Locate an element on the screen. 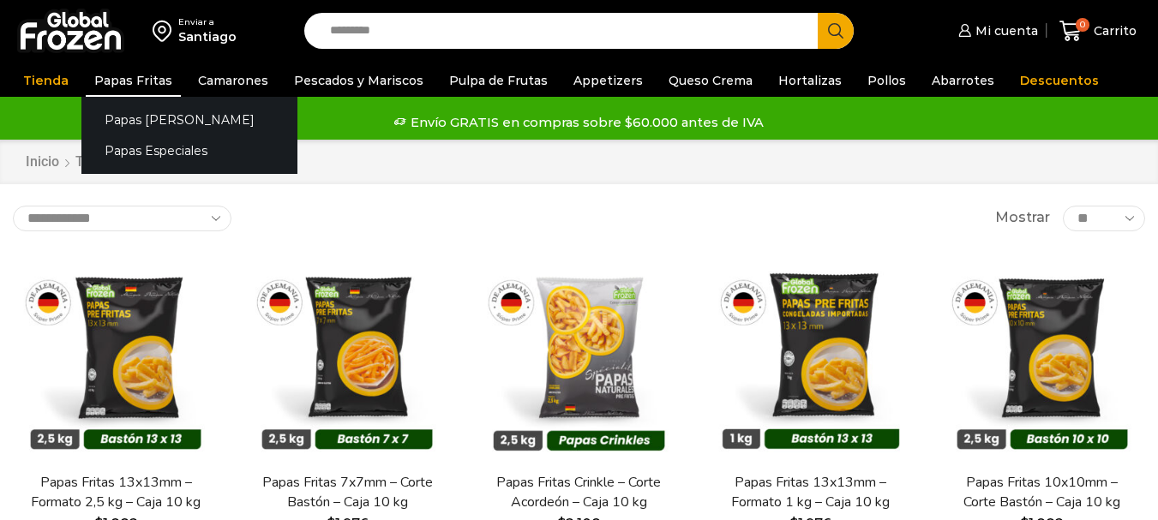  div: Enviar a is located at coordinates (207, 22).